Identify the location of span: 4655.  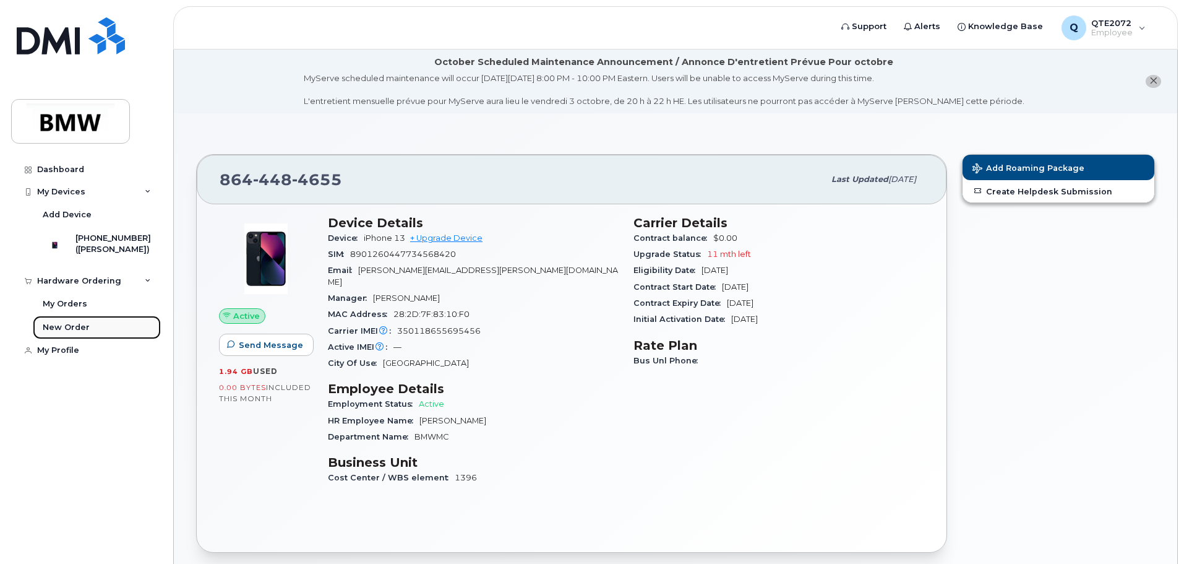
(317, 179).